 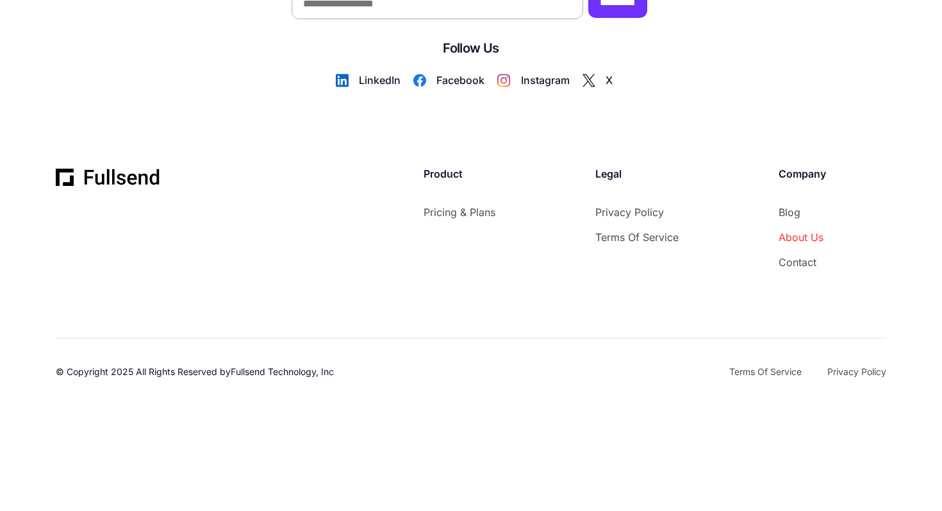 I want to click on p: © Copyright 2025 All Rights Reserved by, so click(x=195, y=372).